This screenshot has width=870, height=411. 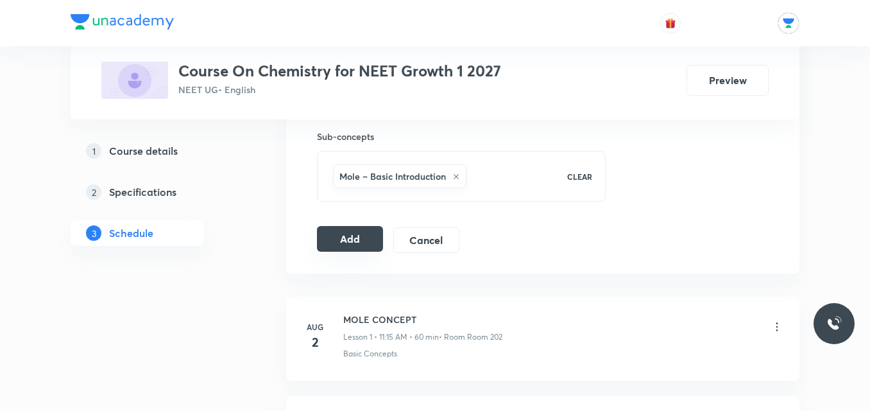 I want to click on p: CLEAR, so click(x=579, y=176).